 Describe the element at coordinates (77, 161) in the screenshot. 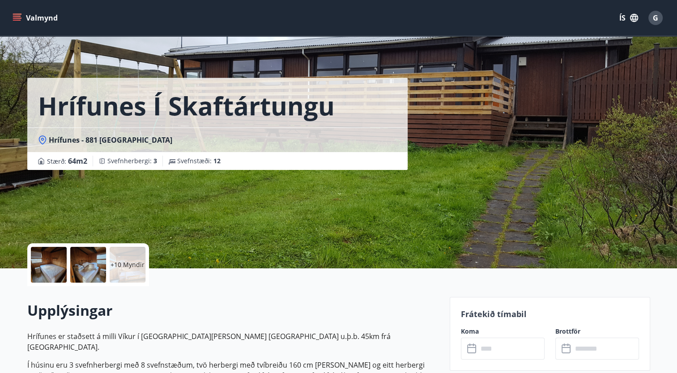

I see `span: 64 m2` at that location.